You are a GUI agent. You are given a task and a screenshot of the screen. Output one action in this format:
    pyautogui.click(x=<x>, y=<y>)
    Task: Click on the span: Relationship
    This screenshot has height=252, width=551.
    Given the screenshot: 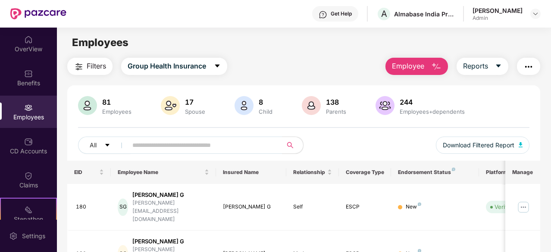 What is the action you would take?
    pyautogui.click(x=309, y=173)
    